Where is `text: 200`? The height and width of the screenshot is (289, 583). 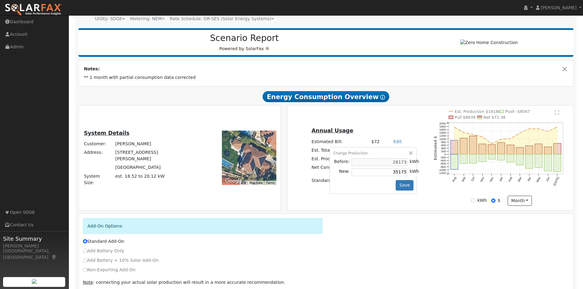 text: 200 is located at coordinates (443, 151).